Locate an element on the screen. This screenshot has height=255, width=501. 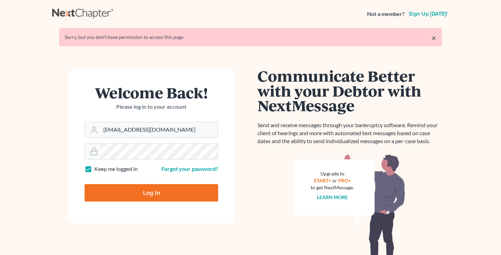
a: Learn more is located at coordinates (332, 197).